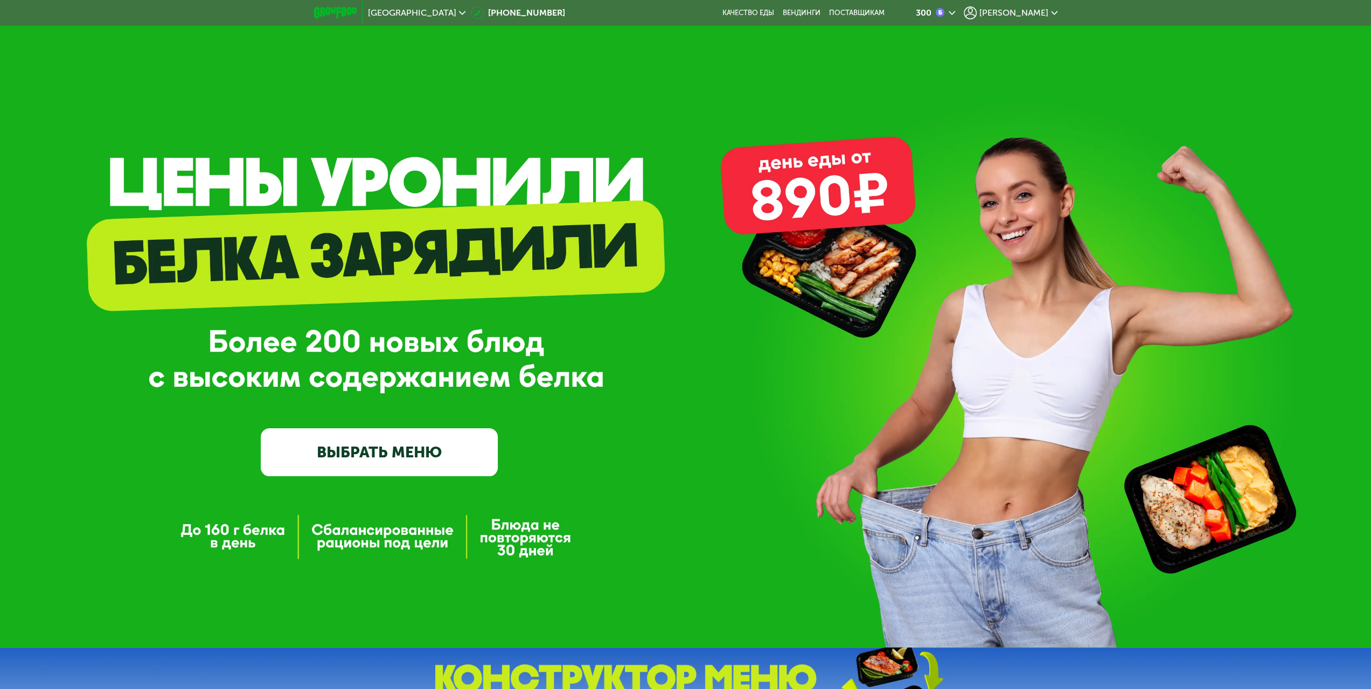  What do you see at coordinates (748, 13) in the screenshot?
I see `a: Качество еды` at bounding box center [748, 13].